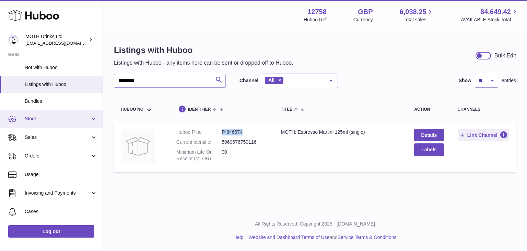 The image size is (527, 251). What do you see at coordinates (429, 135) in the screenshot?
I see `a: Details` at bounding box center [429, 135].